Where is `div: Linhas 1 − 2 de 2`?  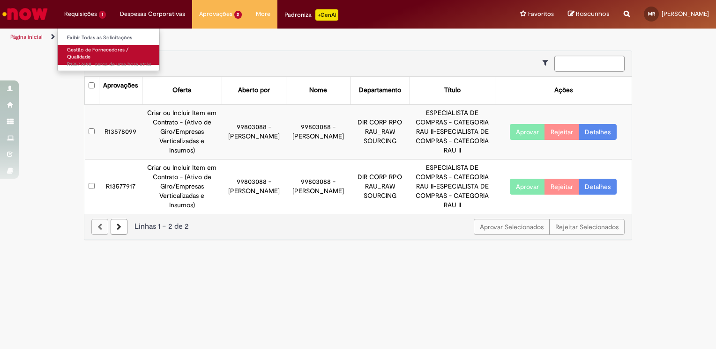
div: Linhas 1 − 2 de 2 is located at coordinates (358, 227).